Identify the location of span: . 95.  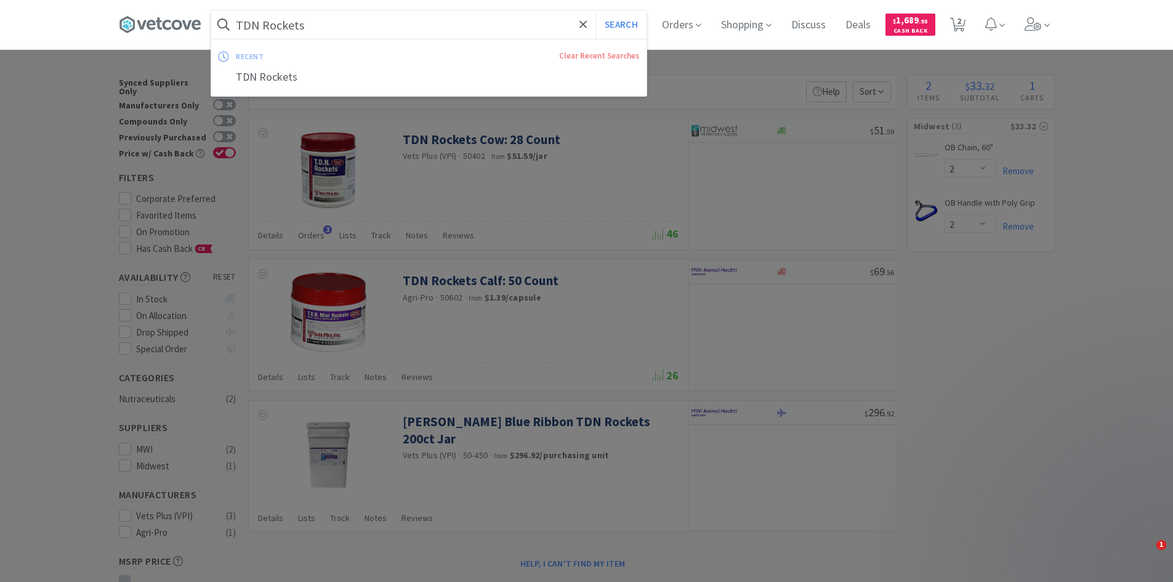
(923, 21).